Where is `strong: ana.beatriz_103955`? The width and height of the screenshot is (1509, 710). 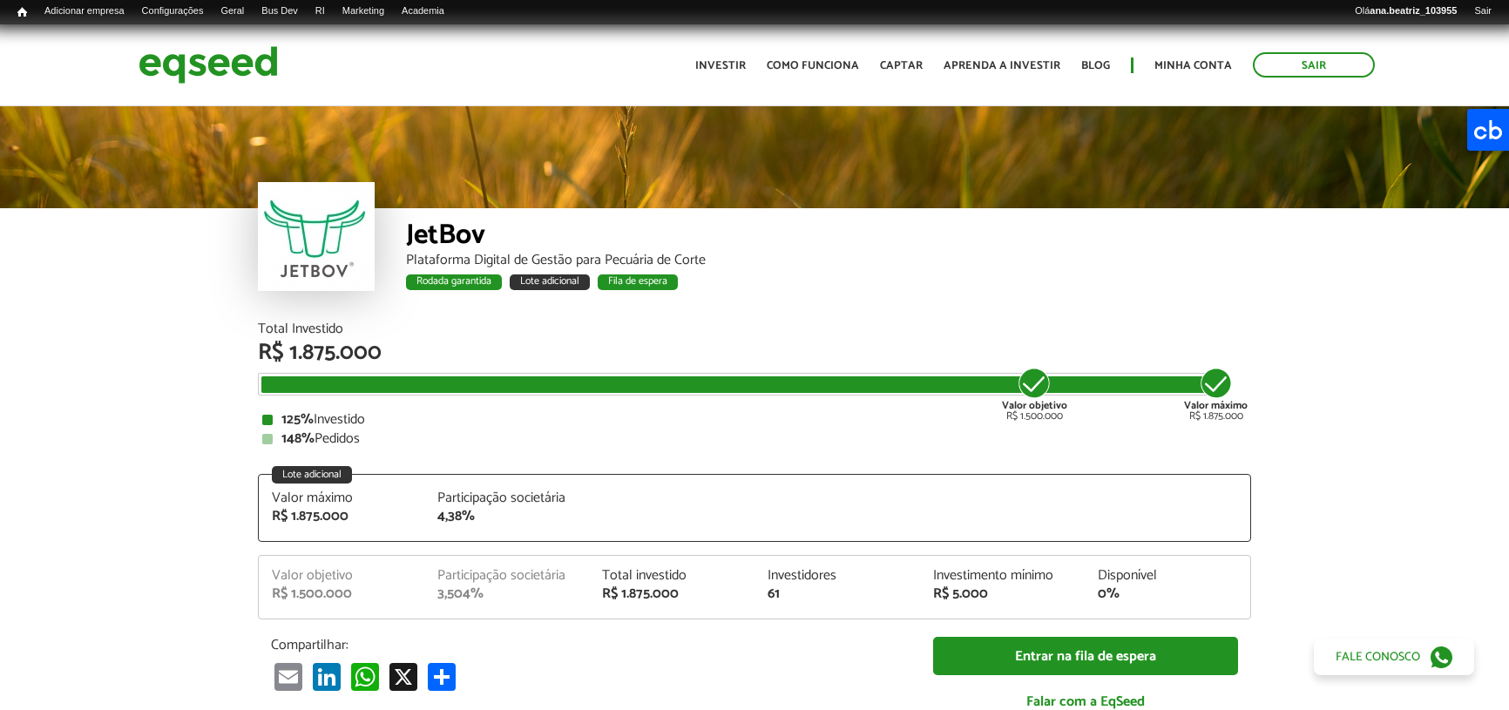 strong: ana.beatriz_103955 is located at coordinates (1413, 10).